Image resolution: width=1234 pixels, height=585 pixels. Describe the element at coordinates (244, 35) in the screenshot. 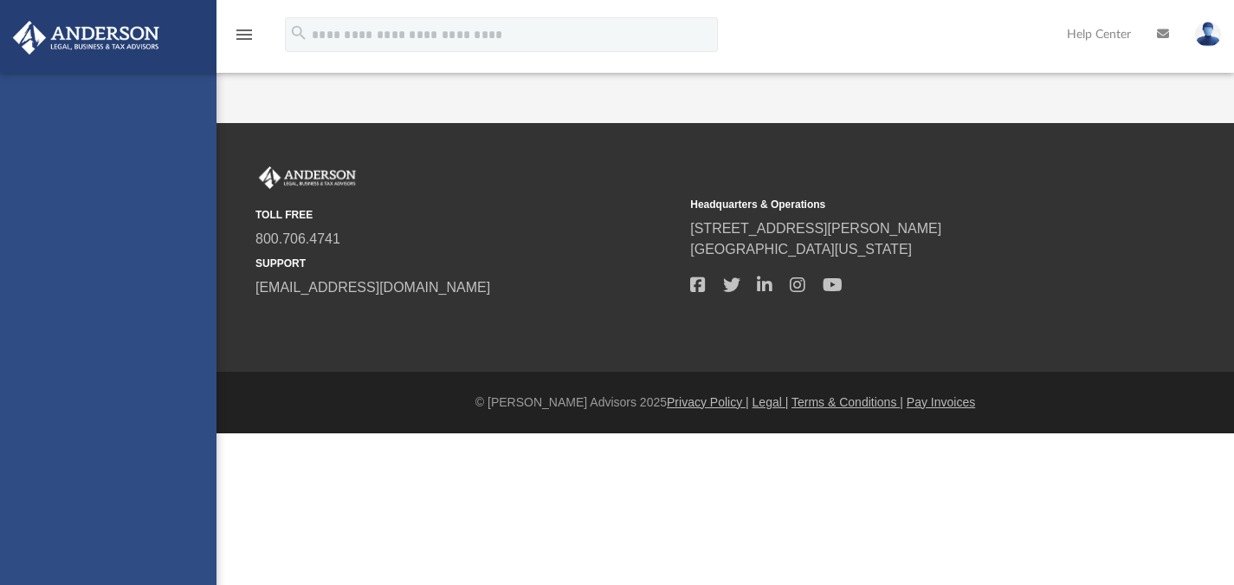

I see `i: menu` at that location.